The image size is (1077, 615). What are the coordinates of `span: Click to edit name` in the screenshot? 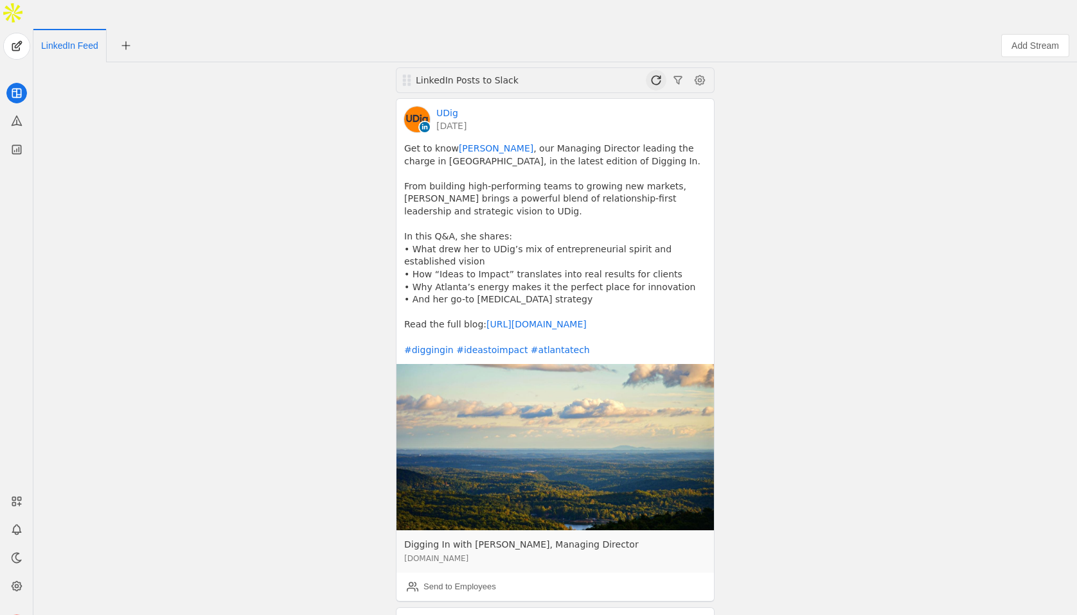 It's located at (69, 46).